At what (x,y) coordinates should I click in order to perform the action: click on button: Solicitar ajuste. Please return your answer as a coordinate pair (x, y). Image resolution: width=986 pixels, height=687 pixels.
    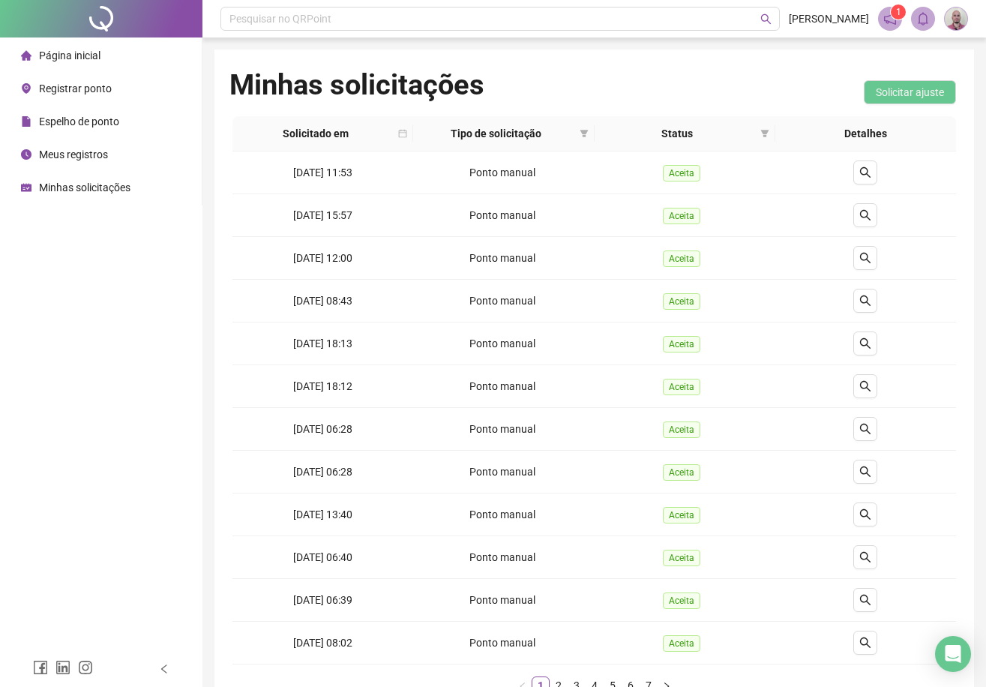
    Looking at the image, I should click on (910, 92).